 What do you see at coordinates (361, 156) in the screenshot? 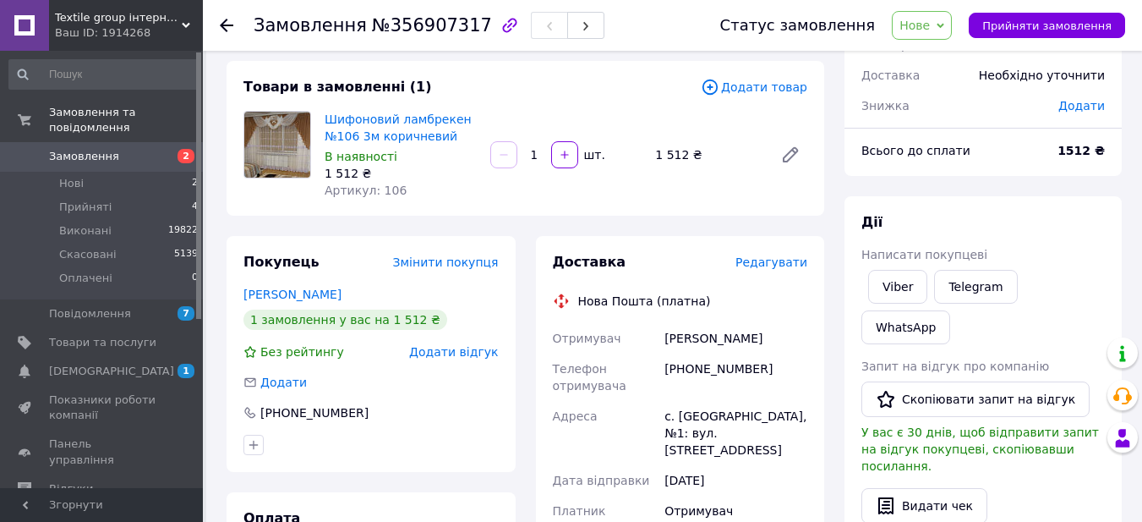
I see `span: В наявності` at bounding box center [361, 156].